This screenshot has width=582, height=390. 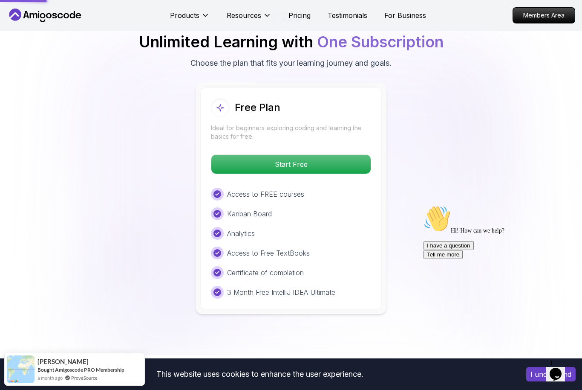 I want to click on a: ProveSource, so click(x=84, y=377).